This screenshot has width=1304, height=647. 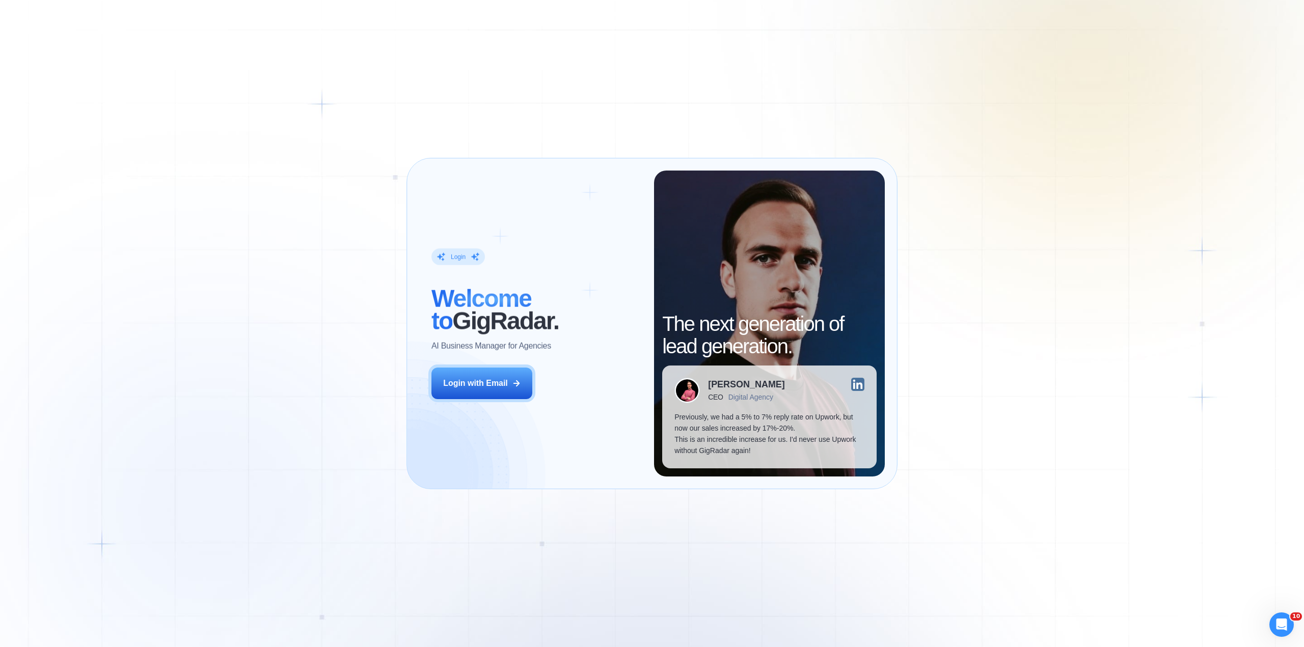 I want to click on div: CEO, so click(x=715, y=397).